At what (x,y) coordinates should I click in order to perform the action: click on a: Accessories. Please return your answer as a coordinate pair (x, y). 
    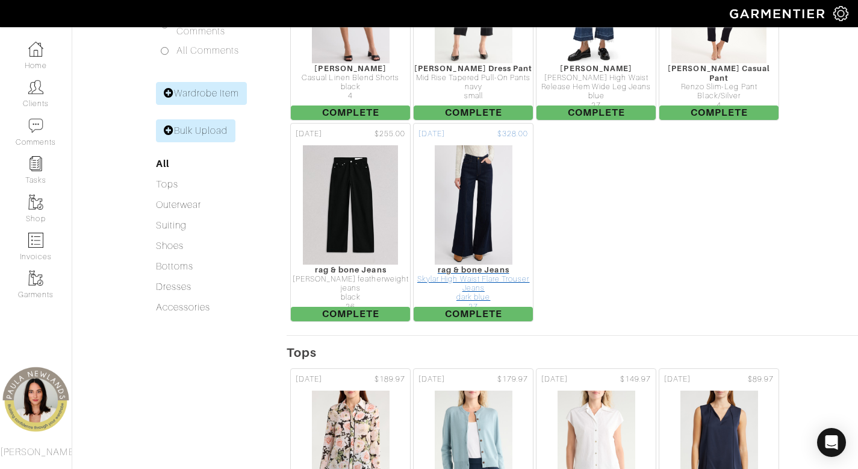
    Looking at the image, I should click on (183, 307).